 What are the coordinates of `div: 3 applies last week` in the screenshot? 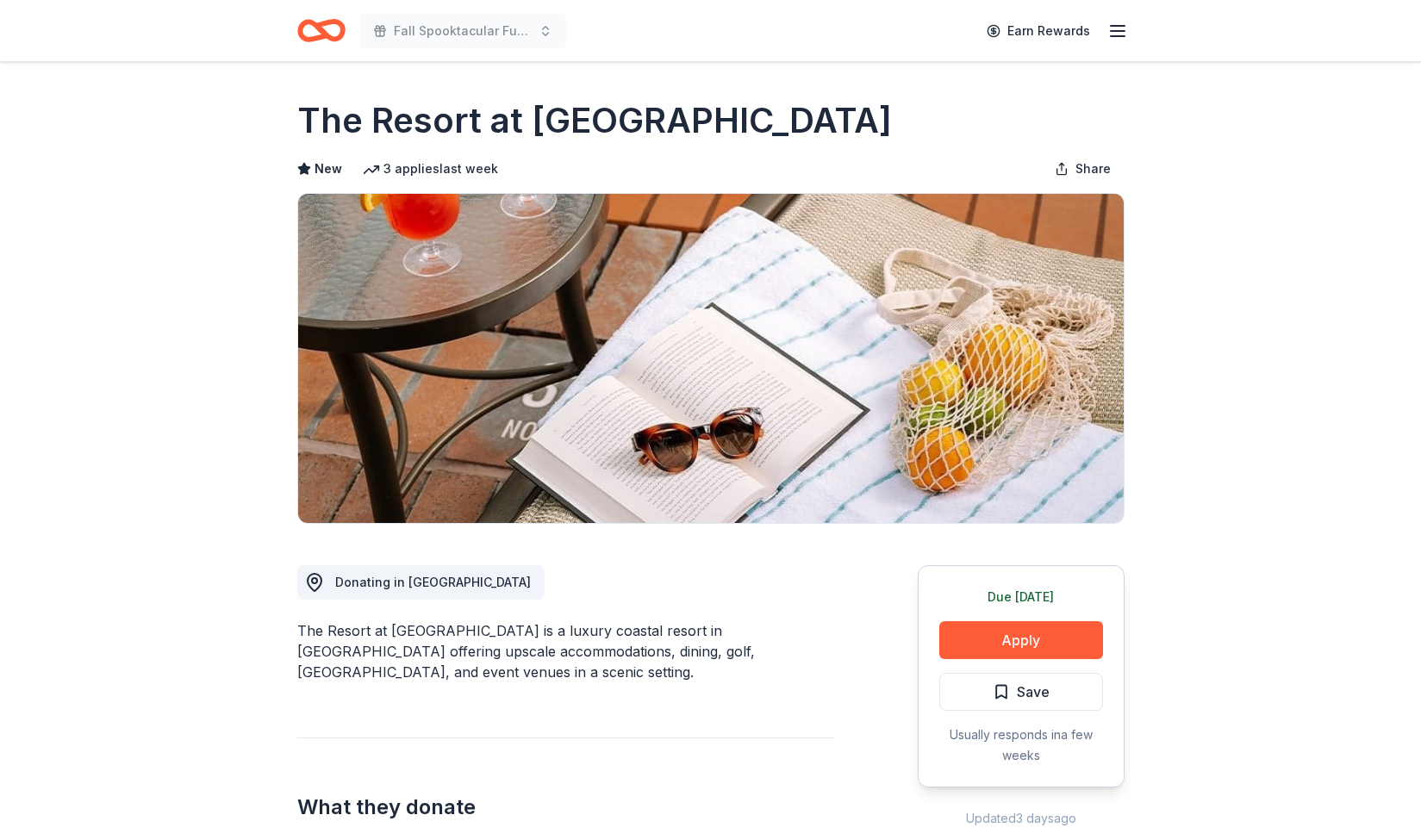 It's located at (430, 169).